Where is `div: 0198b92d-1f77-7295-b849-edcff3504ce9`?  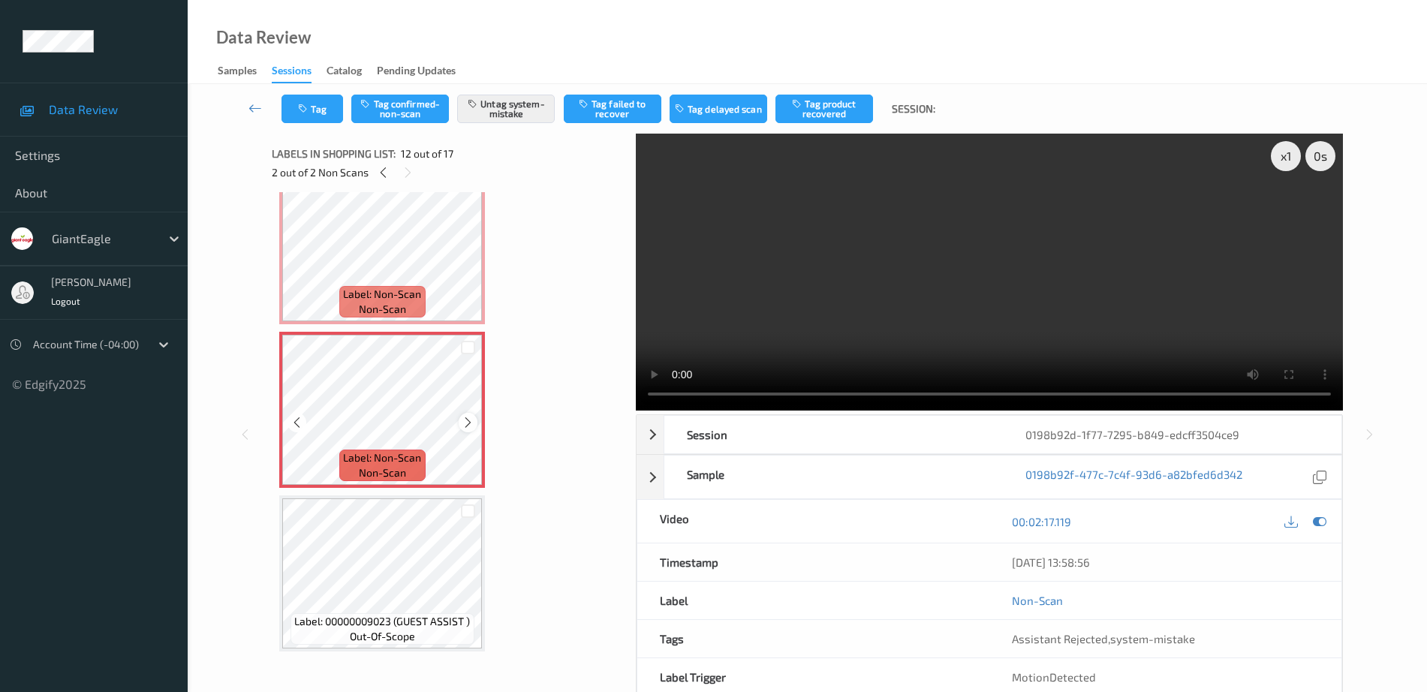 div: 0198b92d-1f77-7295-b849-edcff3504ce9 is located at coordinates (1172, 435).